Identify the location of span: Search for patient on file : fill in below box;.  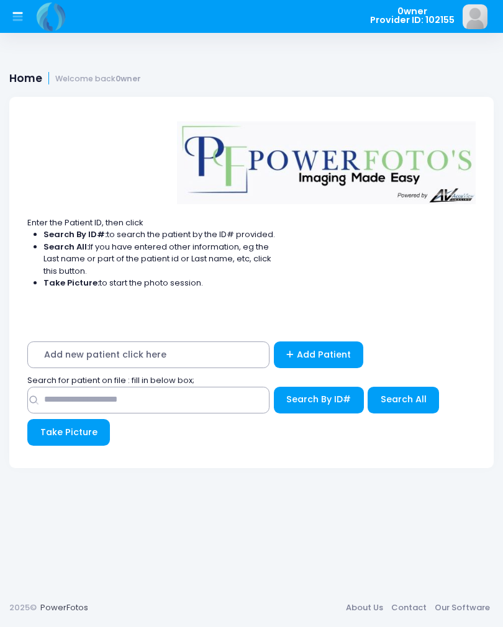
(111, 380).